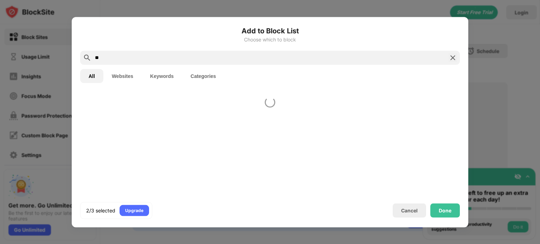  I want to click on div: 2/3 selected, so click(101, 211).